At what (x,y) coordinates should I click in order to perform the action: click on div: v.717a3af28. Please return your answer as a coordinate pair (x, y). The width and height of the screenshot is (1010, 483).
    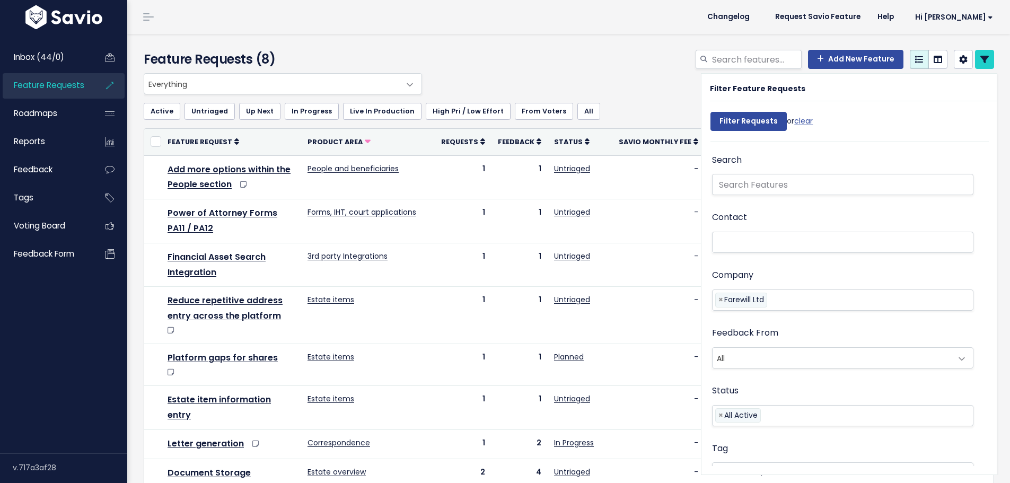
    Looking at the image, I should click on (70, 468).